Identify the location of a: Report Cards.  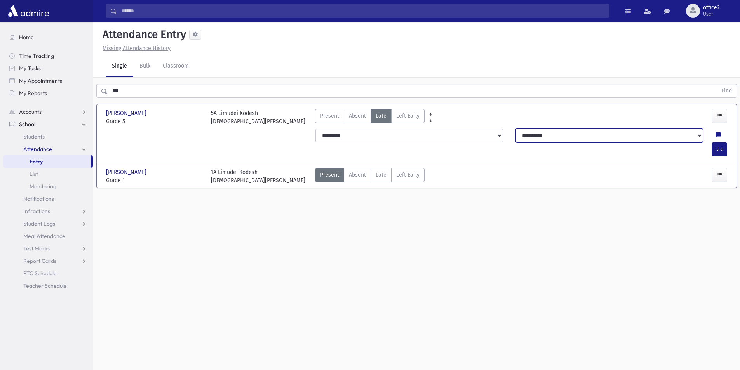
(48, 261).